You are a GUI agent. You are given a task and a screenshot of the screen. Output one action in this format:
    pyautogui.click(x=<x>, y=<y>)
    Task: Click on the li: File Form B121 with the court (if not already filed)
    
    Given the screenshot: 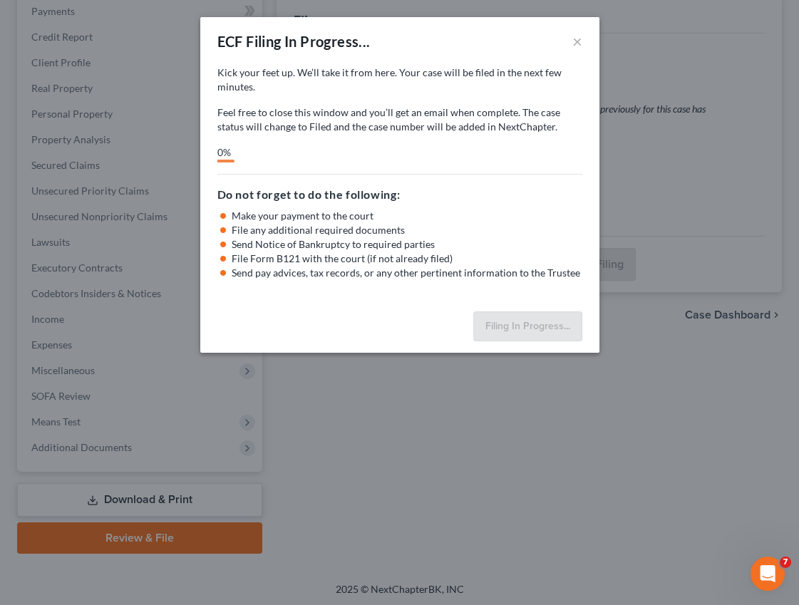 What is the action you would take?
    pyautogui.click(x=407, y=259)
    